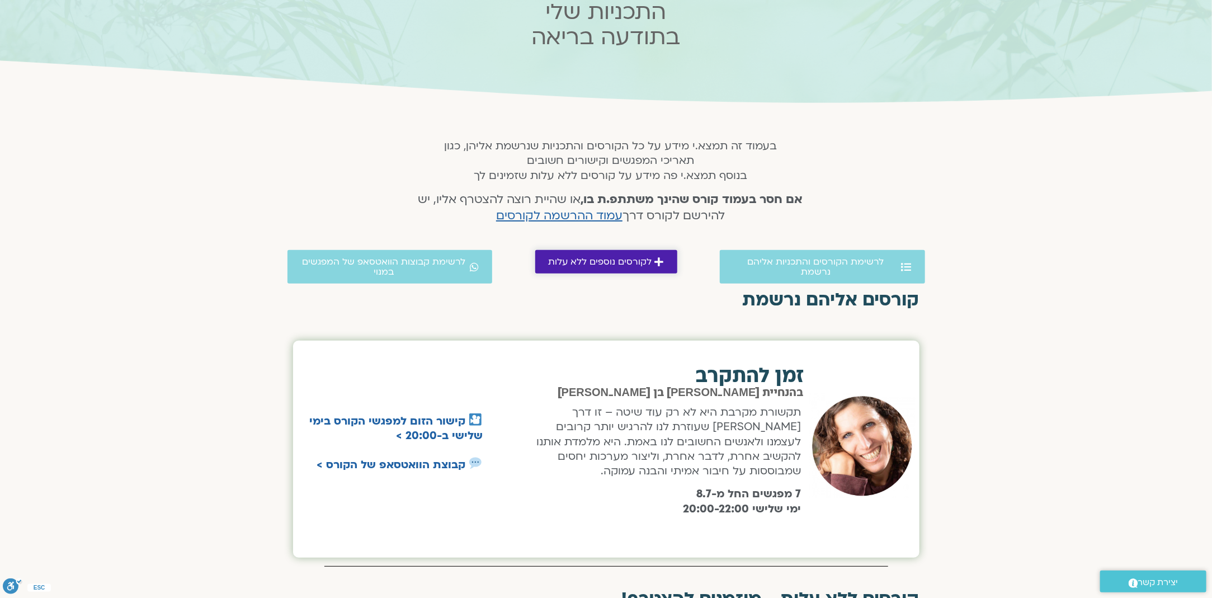  Describe the element at coordinates (391, 465) in the screenshot. I see `a: קבוצת הוואטסאפ של הקורס >` at that location.